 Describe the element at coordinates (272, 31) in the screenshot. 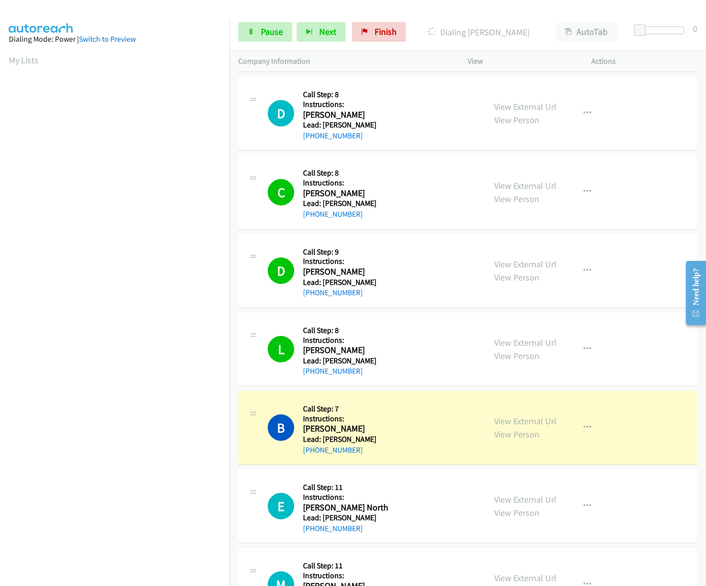

I see `span: Pause` at that location.